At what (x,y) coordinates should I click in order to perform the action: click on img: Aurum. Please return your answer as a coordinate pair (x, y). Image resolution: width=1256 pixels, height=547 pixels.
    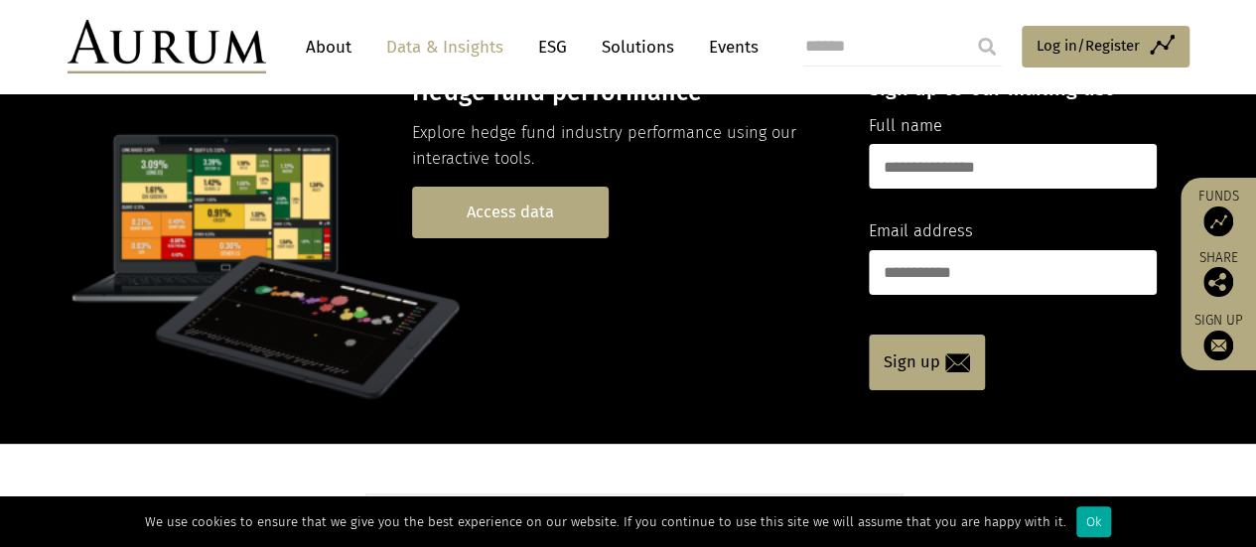
    Looking at the image, I should click on (167, 47).